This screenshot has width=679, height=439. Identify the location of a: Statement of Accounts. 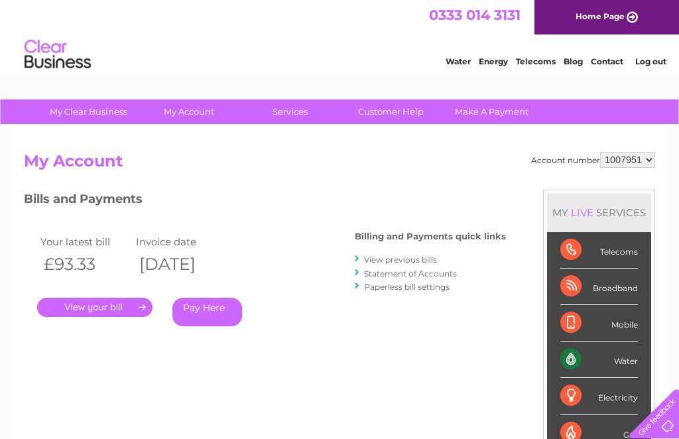
(410, 273).